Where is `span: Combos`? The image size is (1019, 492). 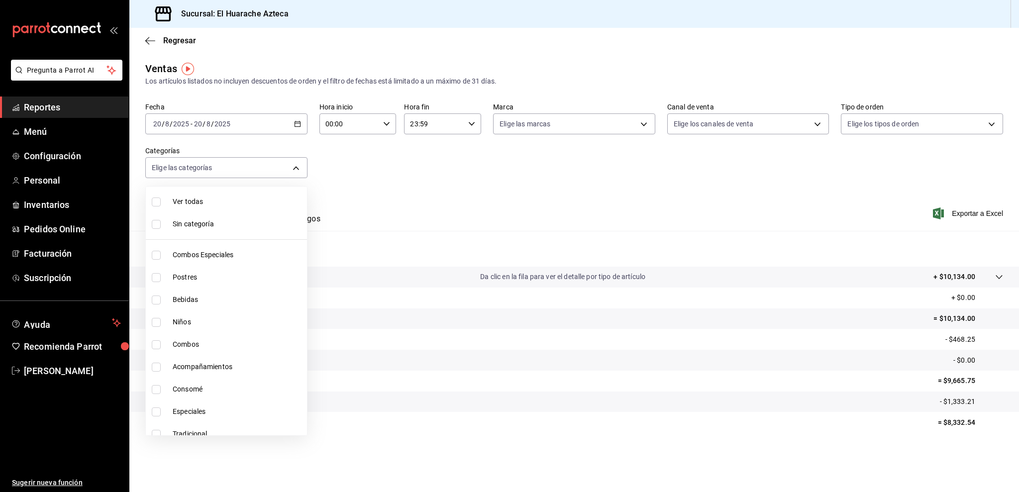
span: Combos is located at coordinates (238, 344).